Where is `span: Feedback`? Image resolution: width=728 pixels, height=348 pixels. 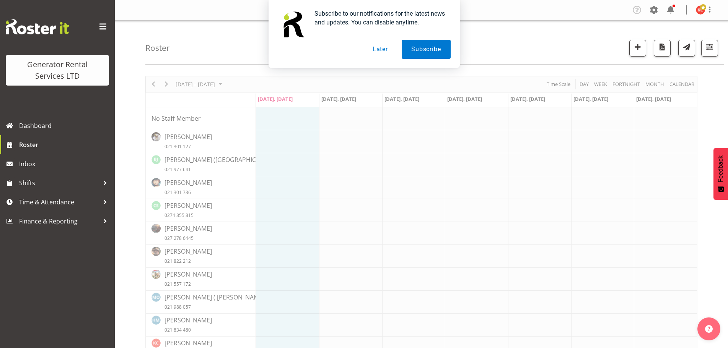
span: Feedback is located at coordinates (720, 169).